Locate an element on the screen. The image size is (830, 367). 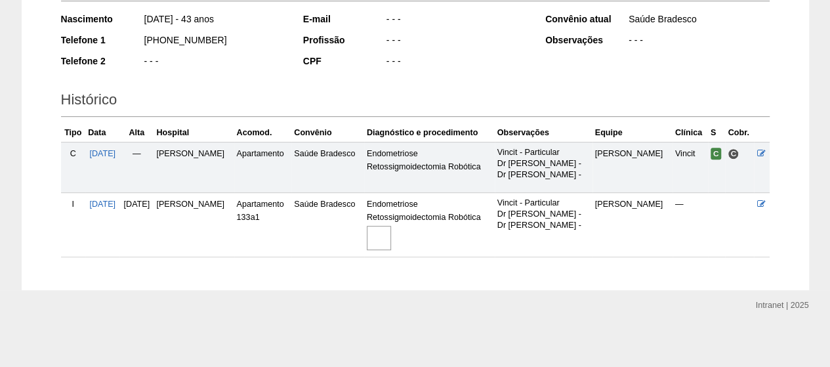
th: S is located at coordinates (716, 132).